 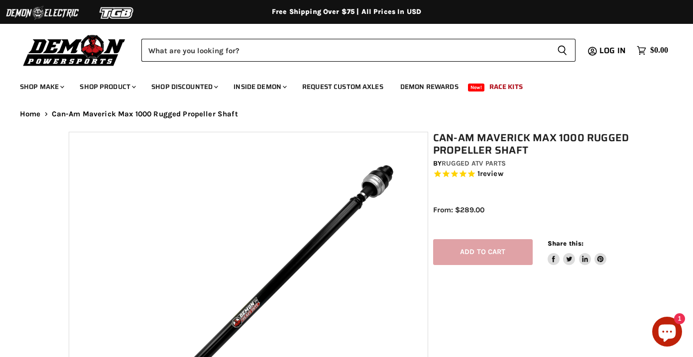 I want to click on span: $0.00, so click(x=659, y=50).